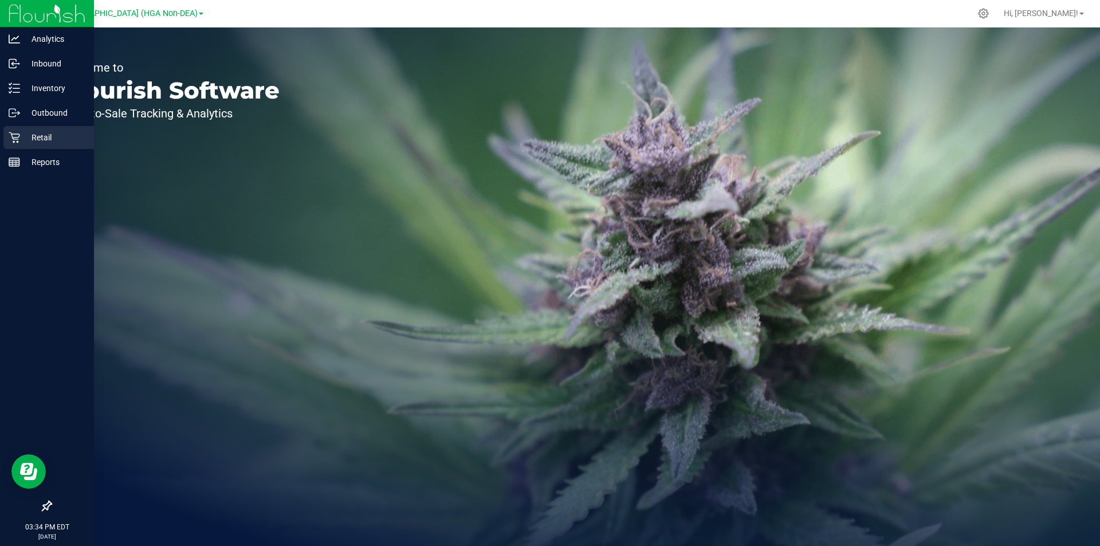 The image size is (1100, 546). I want to click on p: Inventory, so click(54, 88).